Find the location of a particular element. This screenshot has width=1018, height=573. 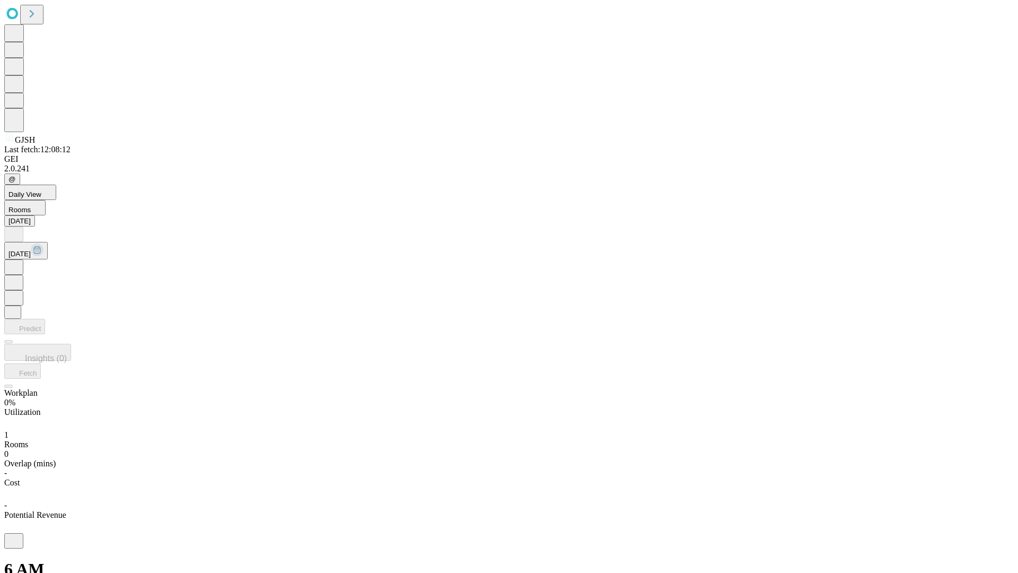

span: GJSH is located at coordinates (25, 139).